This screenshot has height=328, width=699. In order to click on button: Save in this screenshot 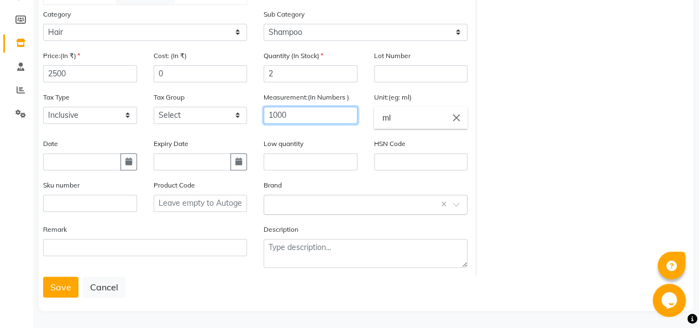, I will do `click(61, 287)`.